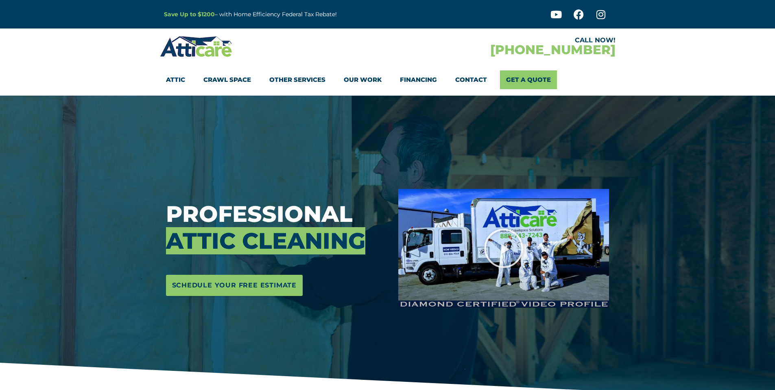 Image resolution: width=775 pixels, height=390 pixels. Describe the element at coordinates (227, 80) in the screenshot. I see `a: Crawl Space` at that location.